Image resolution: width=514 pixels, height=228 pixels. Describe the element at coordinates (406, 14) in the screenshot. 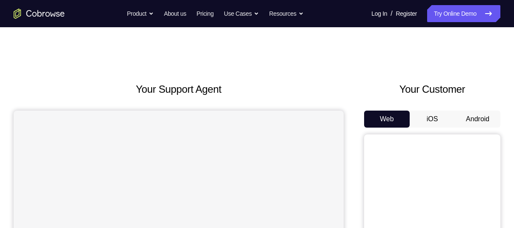

I see `a: Register` at that location.